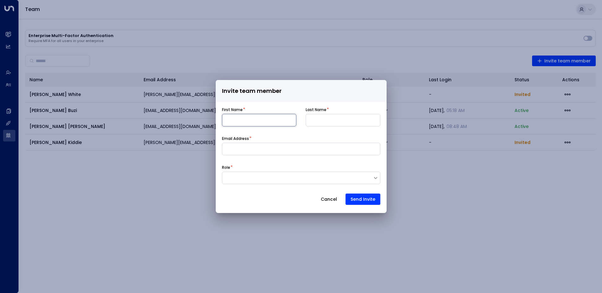 The image size is (602, 293). Describe the element at coordinates (232, 110) in the screenshot. I see `label: First Name` at that location.